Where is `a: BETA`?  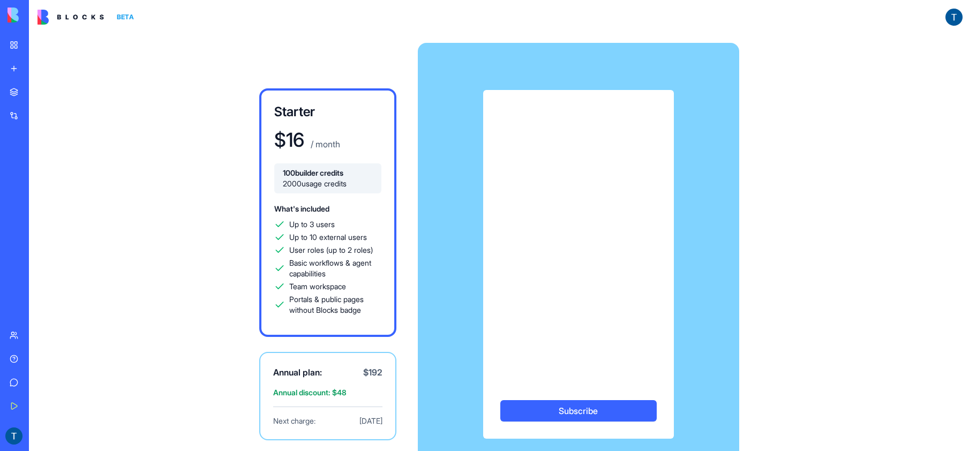 a: BETA is located at coordinates (88, 17).